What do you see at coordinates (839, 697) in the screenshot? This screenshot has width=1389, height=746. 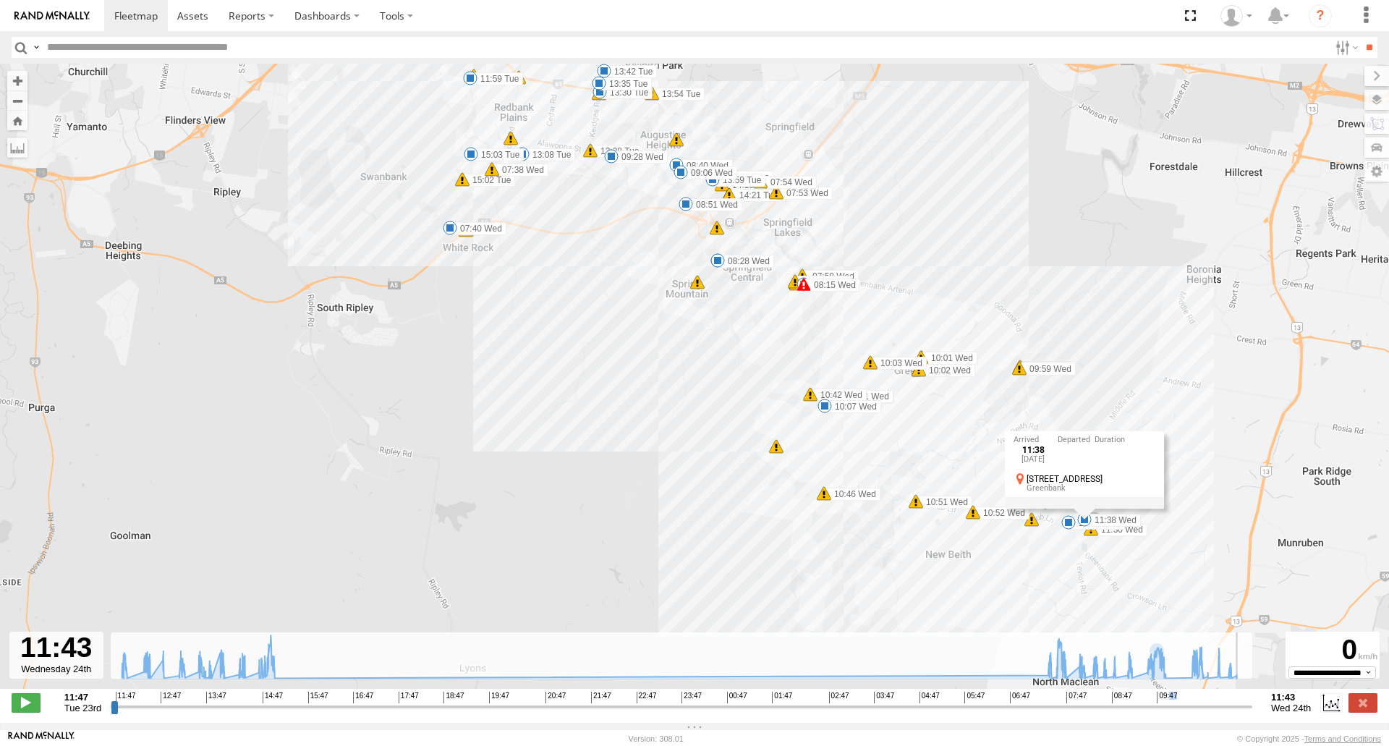 I see `span: 02:47` at bounding box center [839, 697].